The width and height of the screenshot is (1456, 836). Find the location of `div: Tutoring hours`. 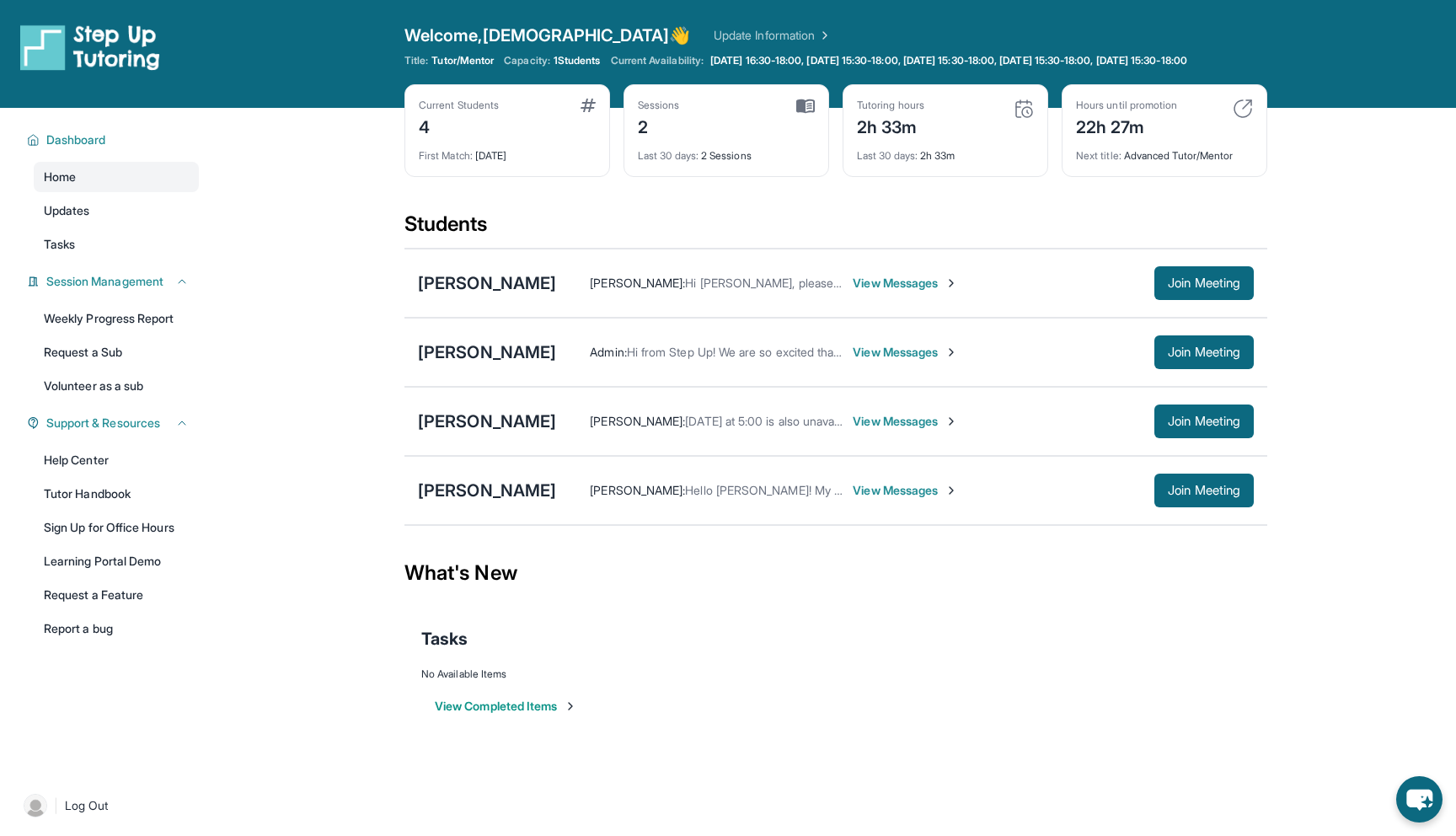

div: Tutoring hours is located at coordinates (891, 105).